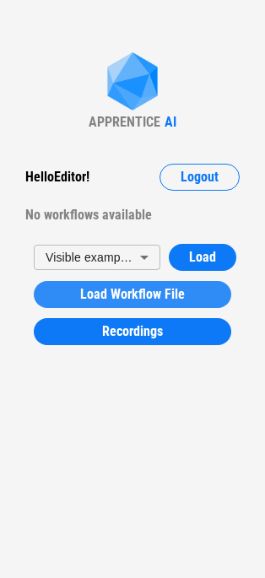 The height and width of the screenshot is (578, 265). I want to click on div: AI, so click(170, 122).